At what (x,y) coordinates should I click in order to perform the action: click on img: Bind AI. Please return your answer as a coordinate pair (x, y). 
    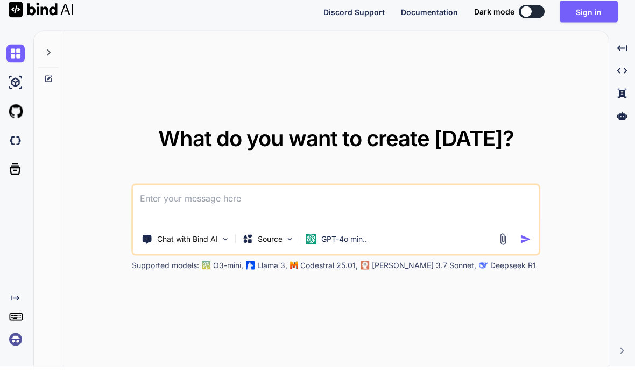
    Looking at the image, I should click on (41, 17).